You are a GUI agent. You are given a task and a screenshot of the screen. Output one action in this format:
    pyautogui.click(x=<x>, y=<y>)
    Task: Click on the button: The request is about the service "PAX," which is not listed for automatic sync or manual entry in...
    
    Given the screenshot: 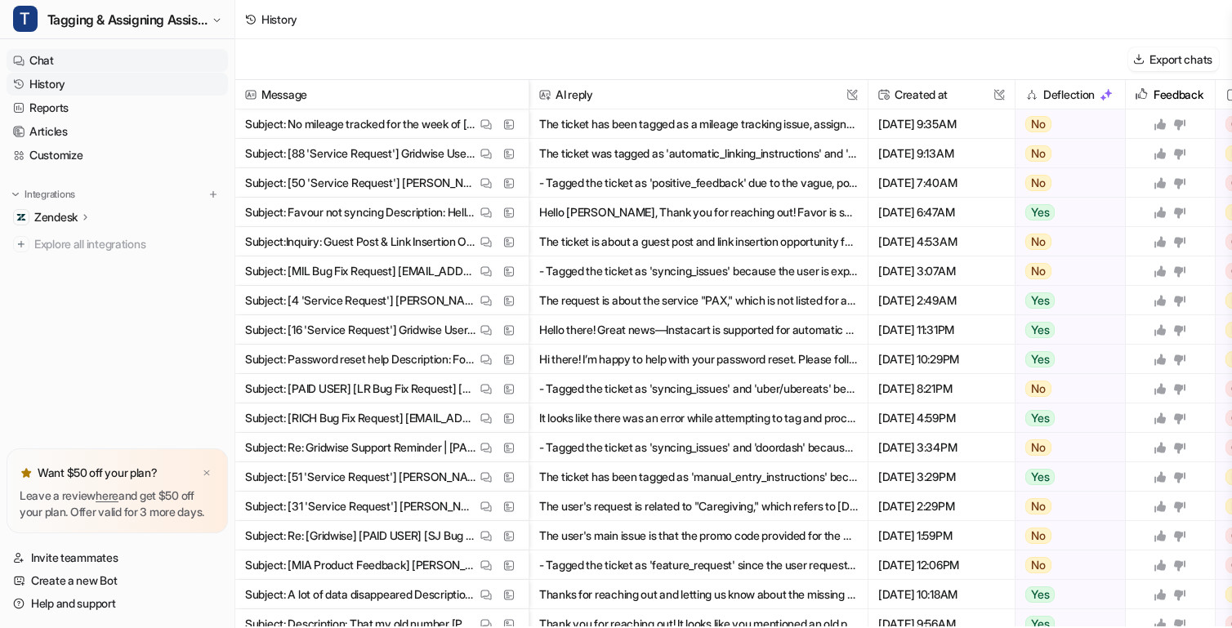 What is the action you would take?
    pyautogui.click(x=698, y=301)
    